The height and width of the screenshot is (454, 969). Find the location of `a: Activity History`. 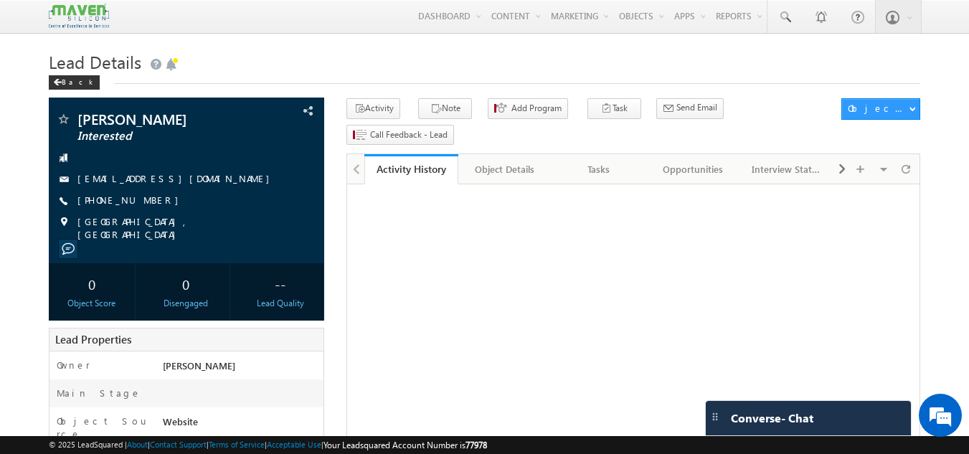

a: Activity History is located at coordinates (411, 169).